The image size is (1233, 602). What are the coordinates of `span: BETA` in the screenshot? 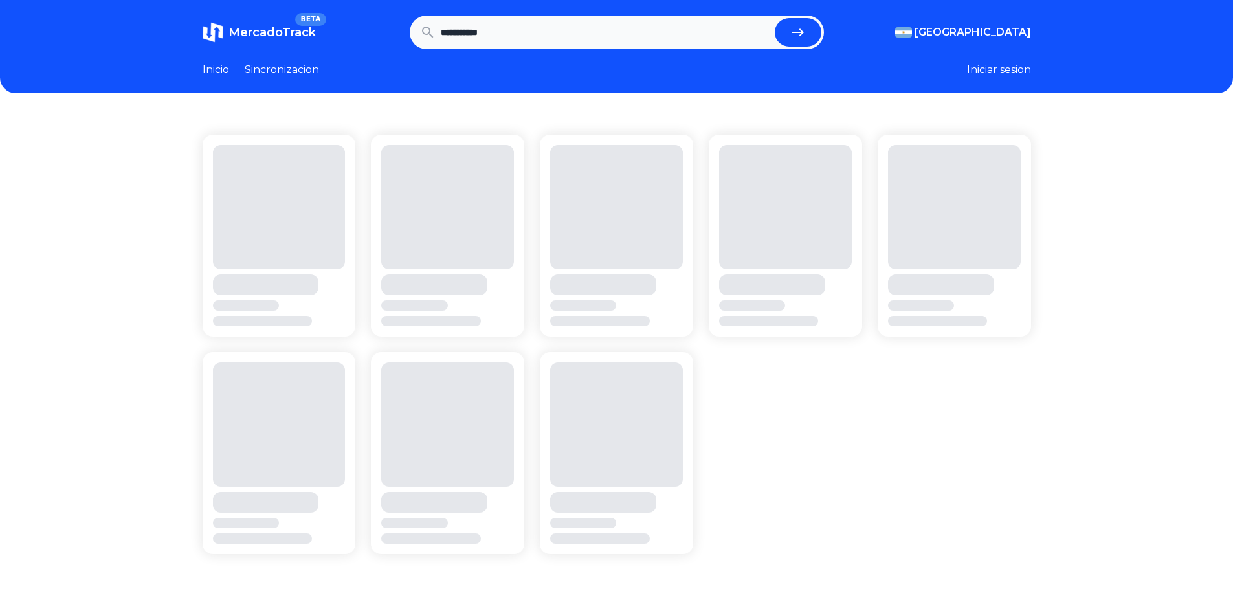 It's located at (310, 19).